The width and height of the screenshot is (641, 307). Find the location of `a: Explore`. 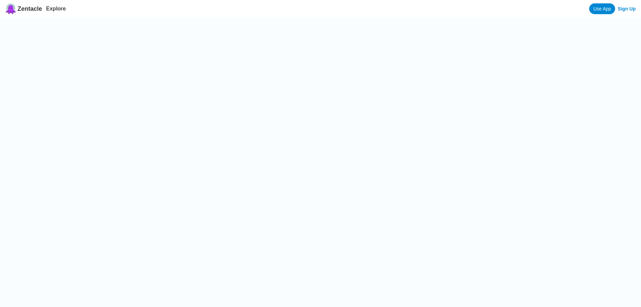

a: Explore is located at coordinates (56, 8).